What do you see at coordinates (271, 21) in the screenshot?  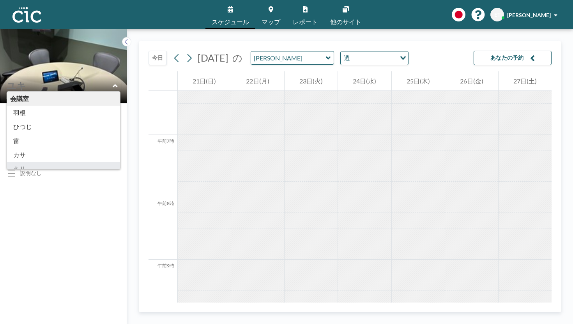 I see `font: マップ` at bounding box center [271, 21].